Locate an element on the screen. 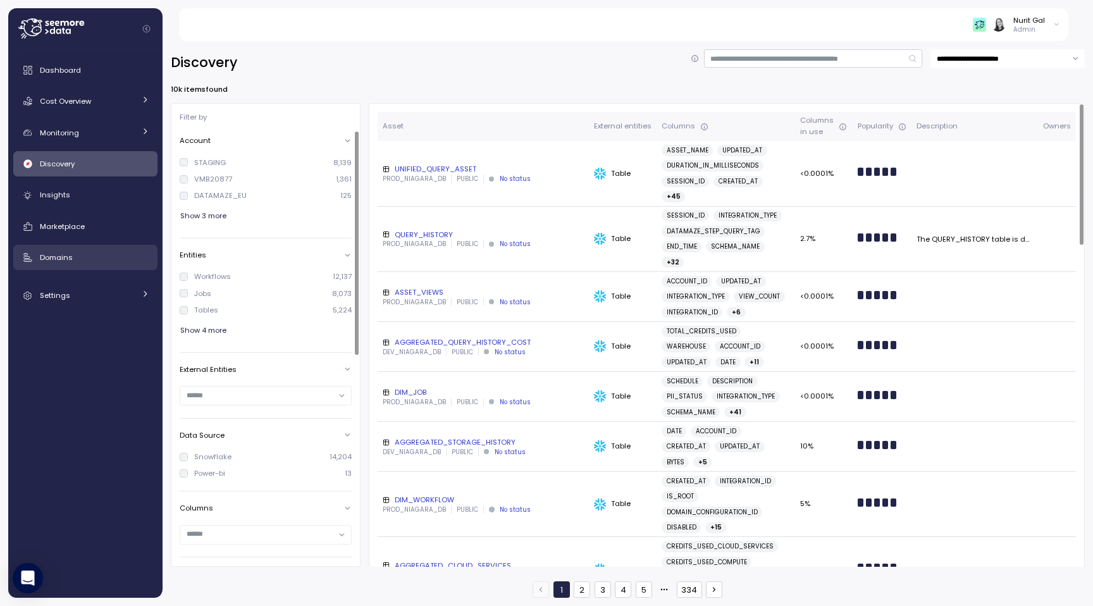 The width and height of the screenshot is (1093, 606). p: 14,204 is located at coordinates (340, 457).